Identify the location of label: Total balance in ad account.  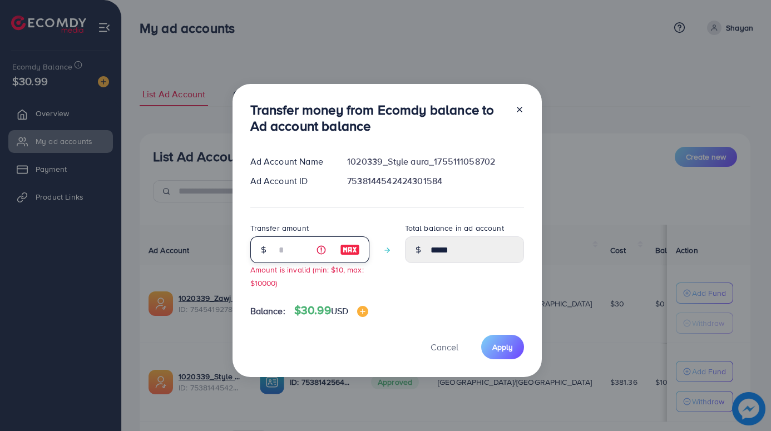
(454, 228).